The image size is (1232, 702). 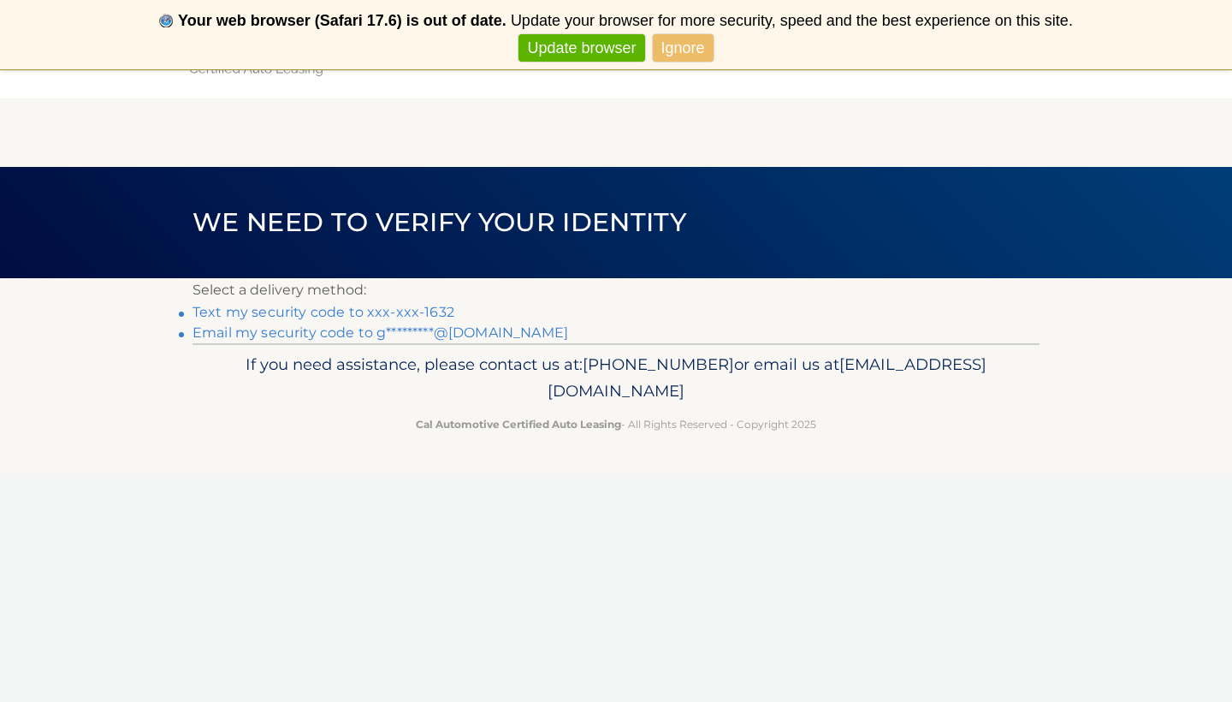 What do you see at coordinates (683, 48) in the screenshot?
I see `a: Ignore` at bounding box center [683, 48].